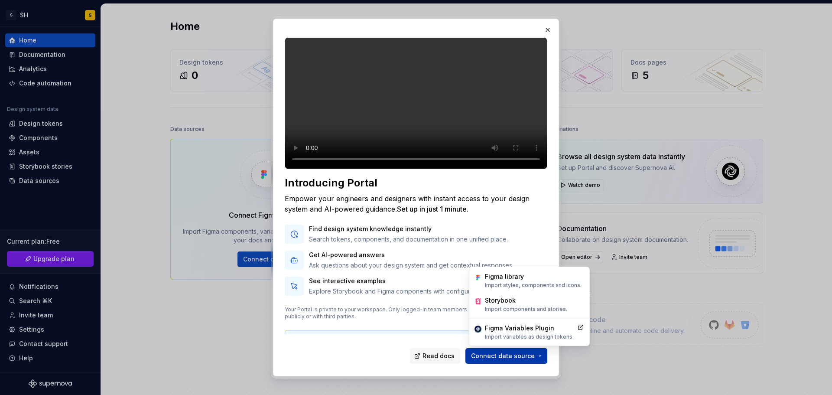  Describe the element at coordinates (411, 265) in the screenshot. I see `p: Ask questions about your design system and get contextual responses.` at that location.